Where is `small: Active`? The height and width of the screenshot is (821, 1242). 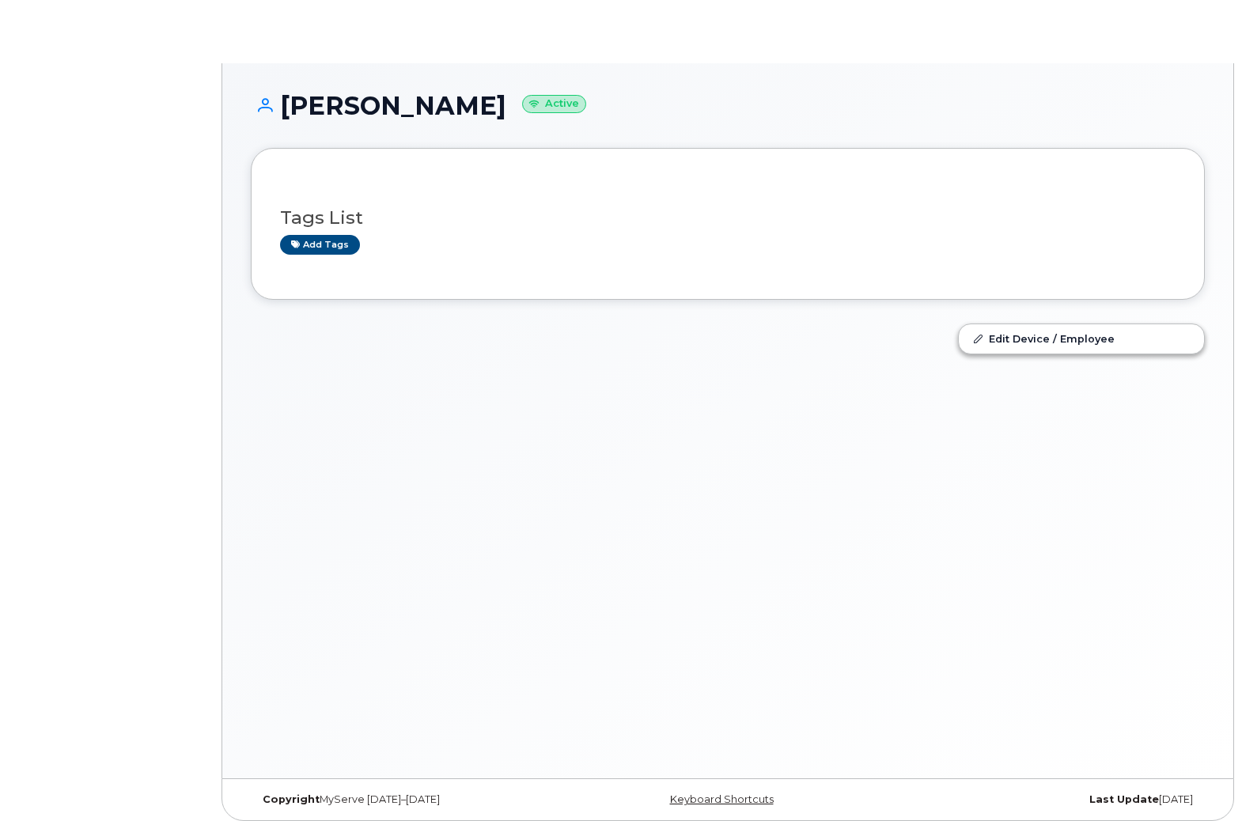 small: Active is located at coordinates (554, 104).